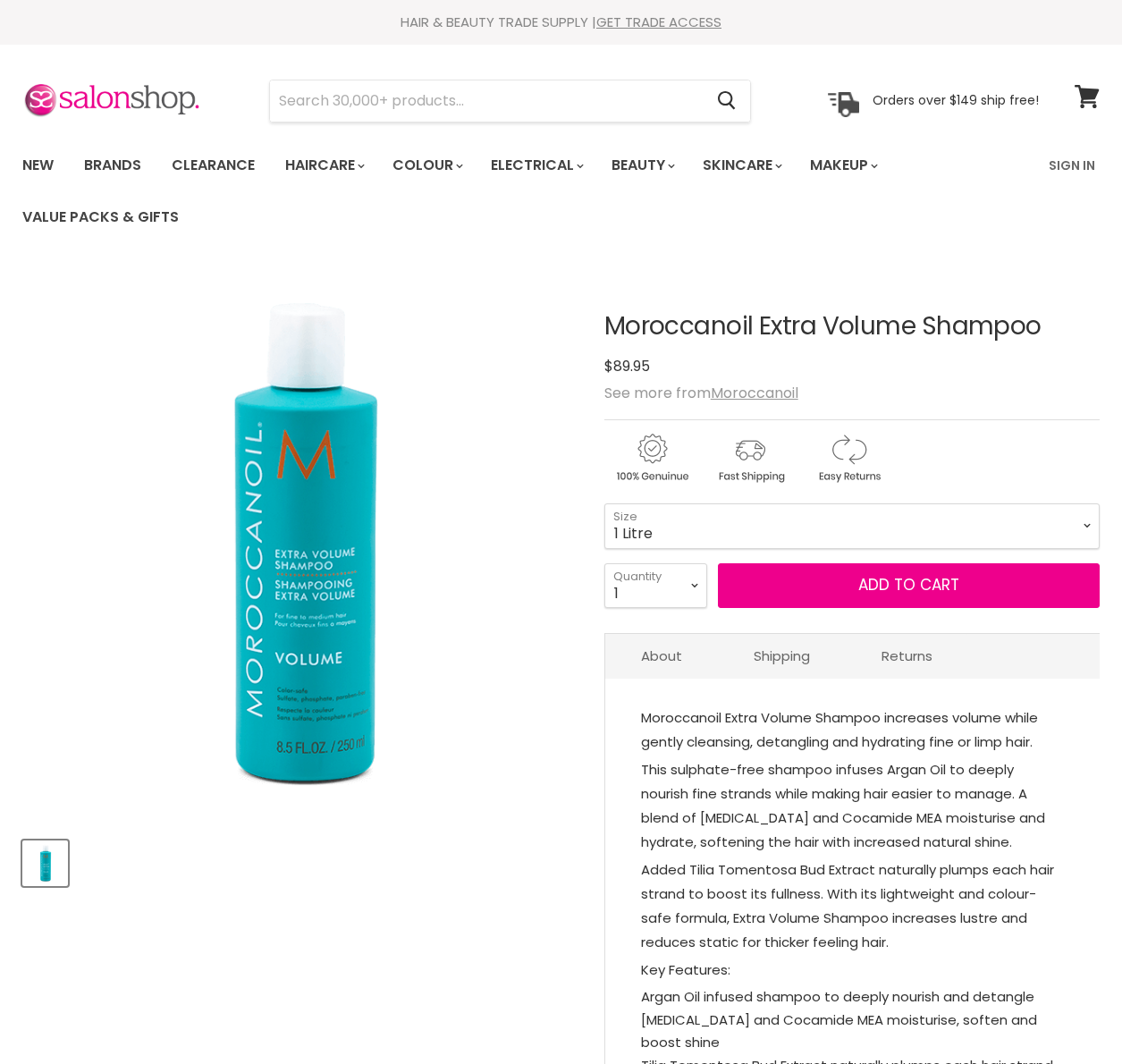  Describe the element at coordinates (510, 101) in the screenshot. I see `form: Product` at that location.